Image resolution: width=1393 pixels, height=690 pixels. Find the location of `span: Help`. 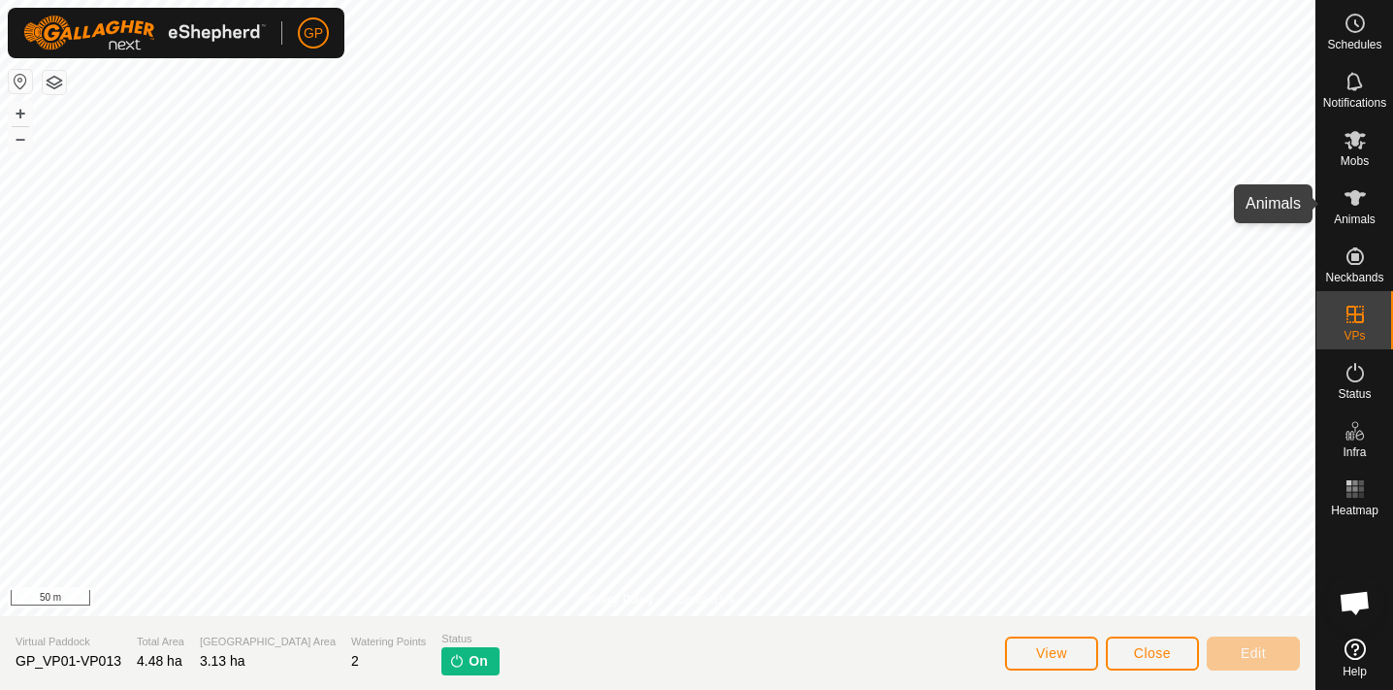

span: Help is located at coordinates (1354, 671).